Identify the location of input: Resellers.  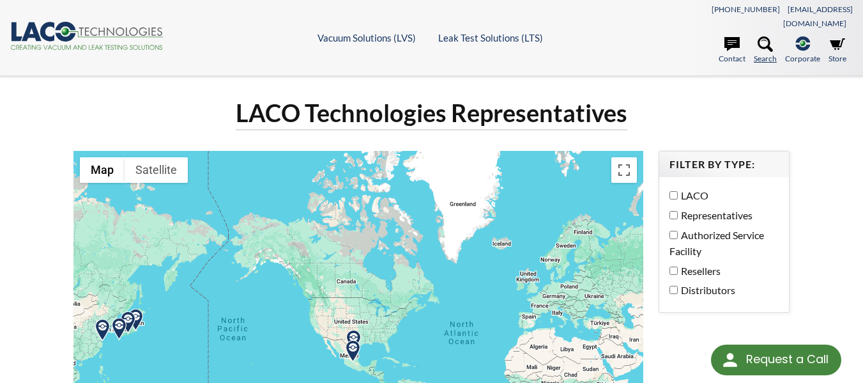
(673, 270).